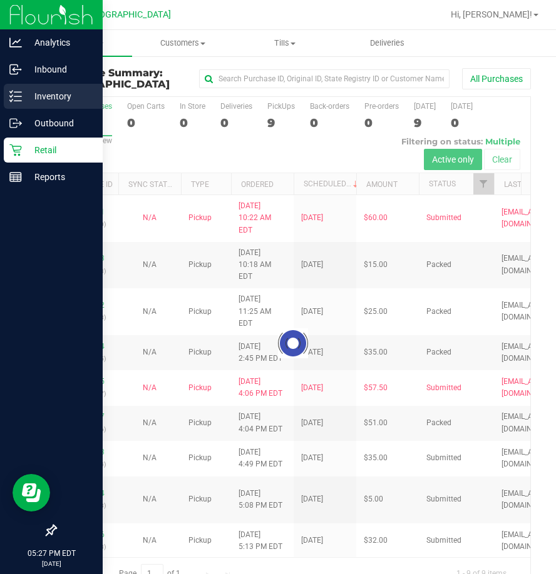 The image size is (556, 574). I want to click on inline-svg: Analytics, so click(16, 43).